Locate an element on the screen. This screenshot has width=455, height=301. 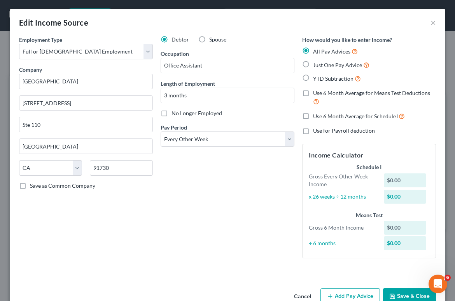
span: 6 is located at coordinates (447, 278).